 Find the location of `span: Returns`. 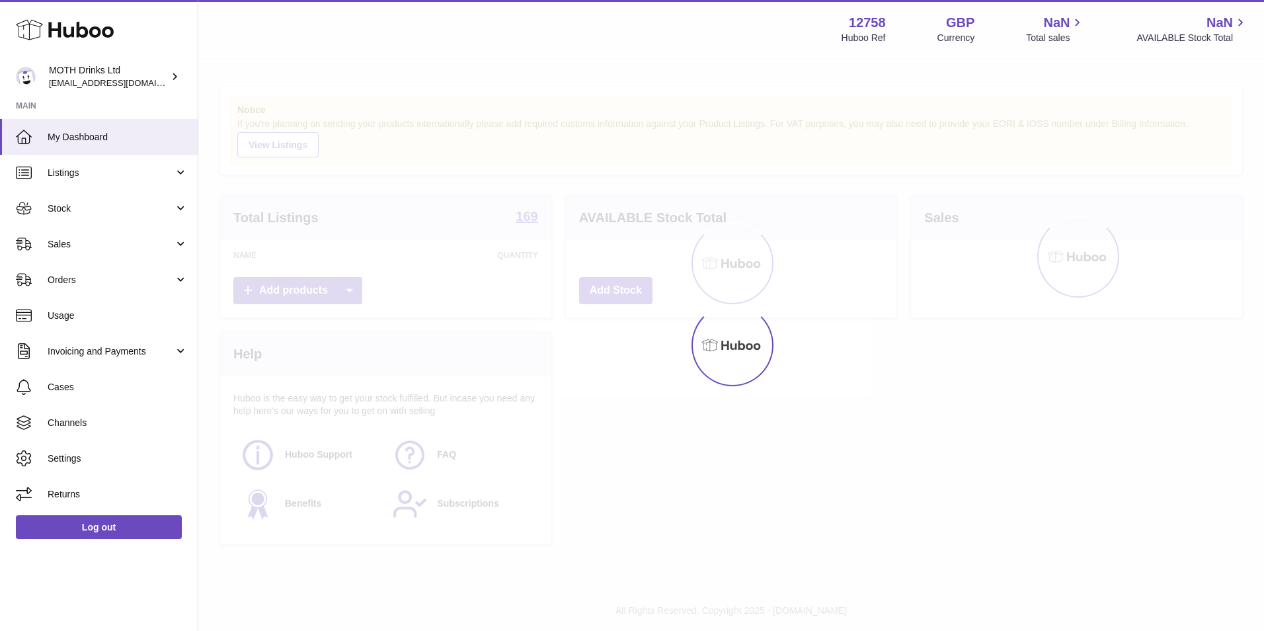

span: Returns is located at coordinates (118, 494).